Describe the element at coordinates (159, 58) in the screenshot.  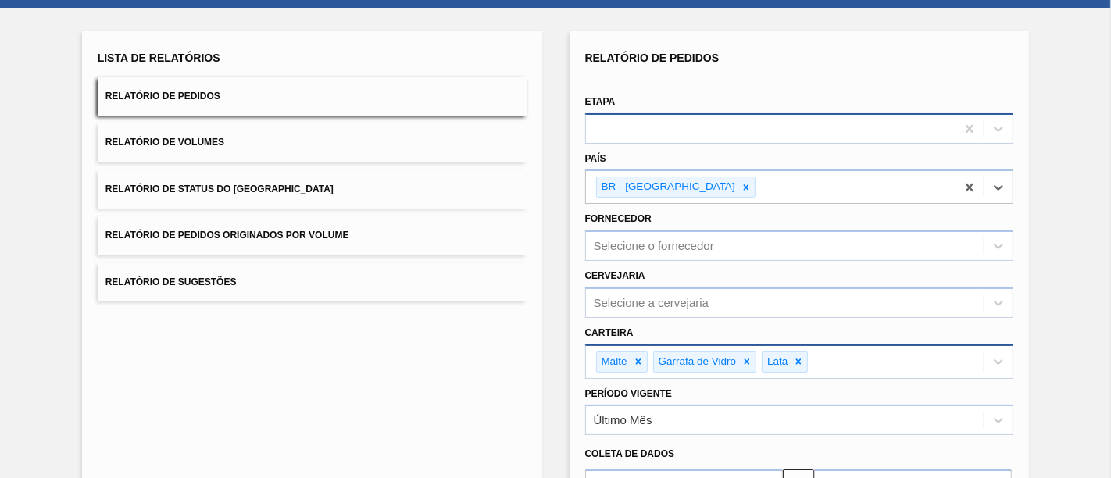
I see `font: Lista de Relatórios` at that location.